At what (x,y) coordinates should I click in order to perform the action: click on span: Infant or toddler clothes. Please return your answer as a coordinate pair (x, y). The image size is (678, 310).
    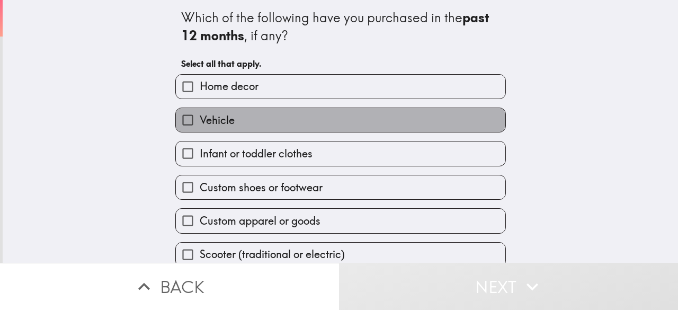
    Looking at the image, I should click on (256, 154).